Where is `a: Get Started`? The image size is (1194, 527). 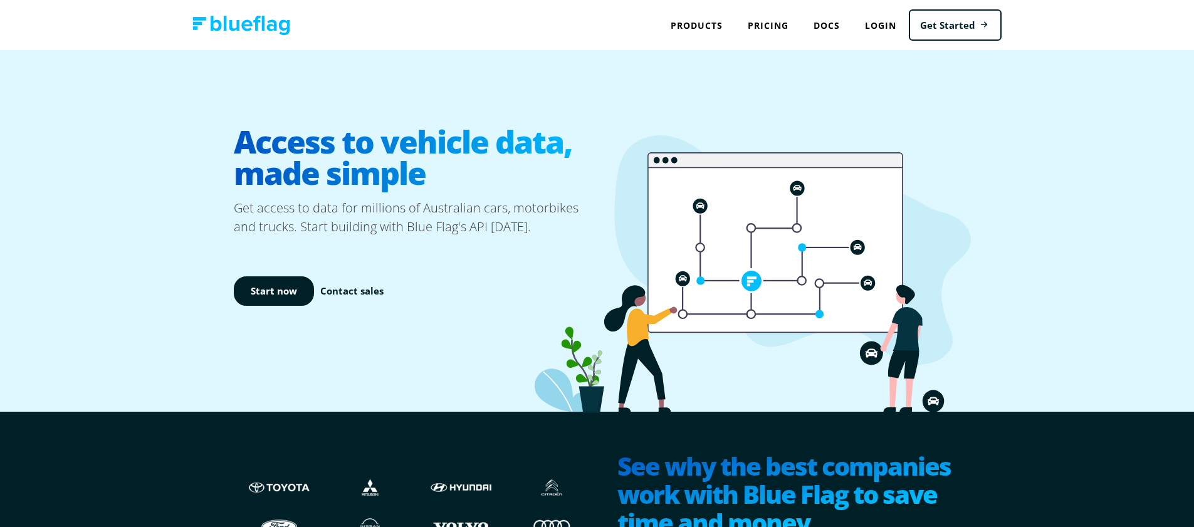
a: Get Started is located at coordinates (955, 25).